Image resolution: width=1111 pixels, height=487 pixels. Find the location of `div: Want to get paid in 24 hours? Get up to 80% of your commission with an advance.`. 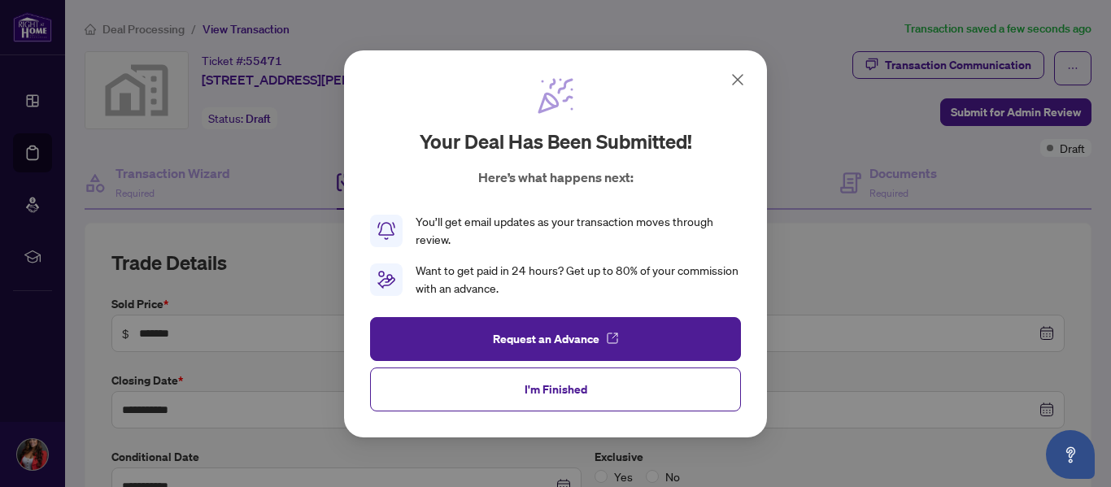

div: Want to get paid in 24 hours? Get up to 80% of your commission with an advance. is located at coordinates (578, 280).